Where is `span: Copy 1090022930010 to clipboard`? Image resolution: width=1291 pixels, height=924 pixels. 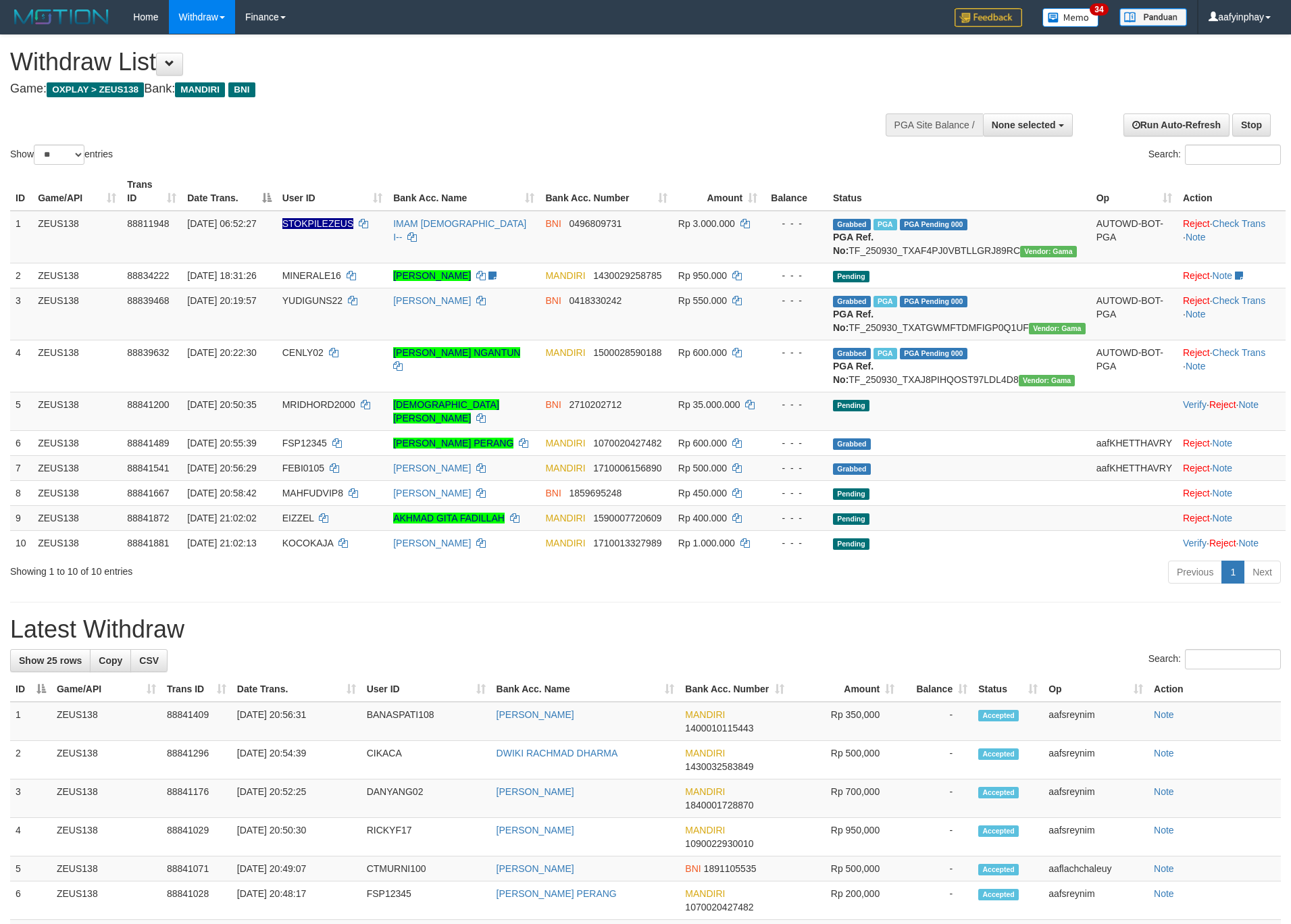 span: Copy 1090022930010 to clipboard is located at coordinates (719, 843).